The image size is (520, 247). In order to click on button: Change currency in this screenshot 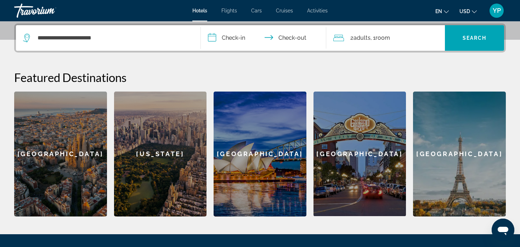, I will do `click(468, 11)`.